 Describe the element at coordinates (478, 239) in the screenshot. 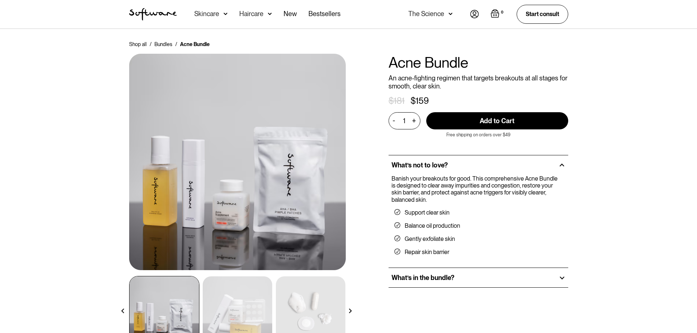

I see `li: Gently exfoliate skin` at that location.